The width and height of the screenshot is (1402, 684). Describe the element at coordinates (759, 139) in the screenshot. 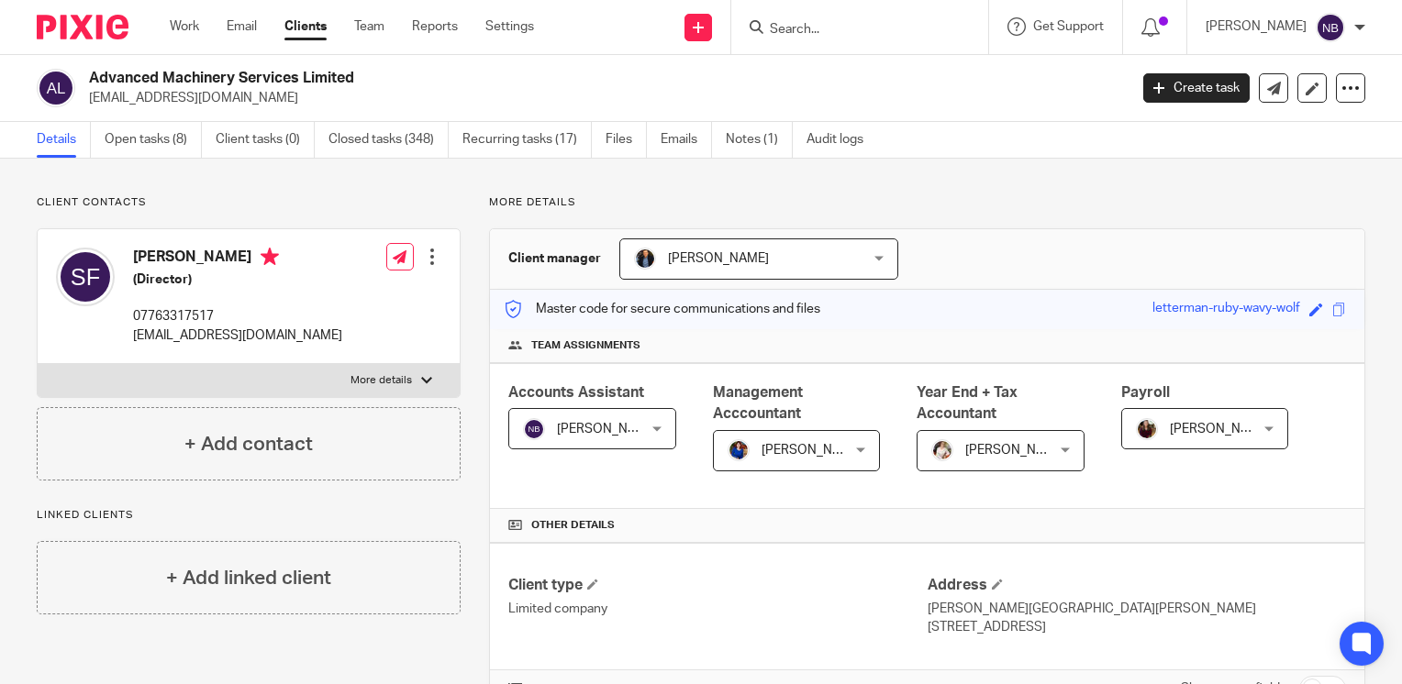

I see `a: Notes (1)` at that location.